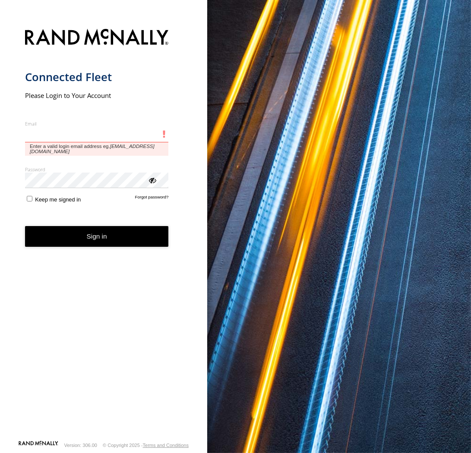 Image resolution: width=471 pixels, height=453 pixels. I want to click on h2: Please Login to Your Account, so click(97, 95).